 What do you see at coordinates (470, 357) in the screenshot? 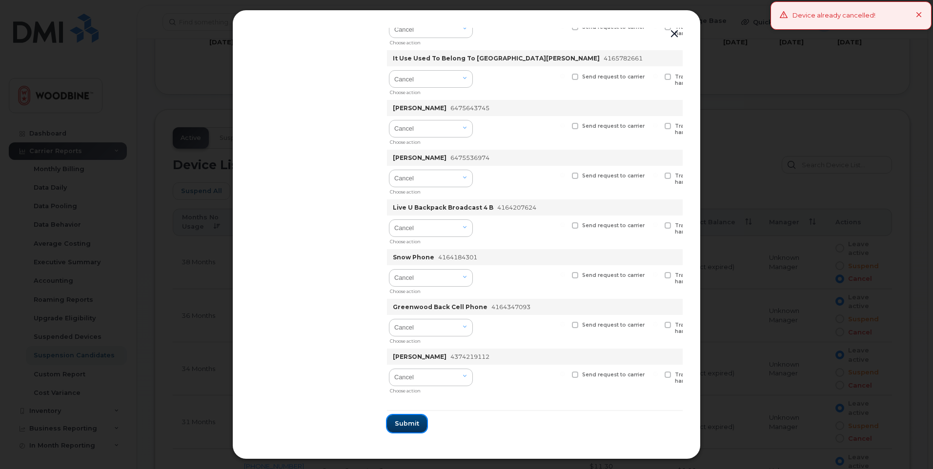
I see `span: 4374219112` at bounding box center [470, 357].